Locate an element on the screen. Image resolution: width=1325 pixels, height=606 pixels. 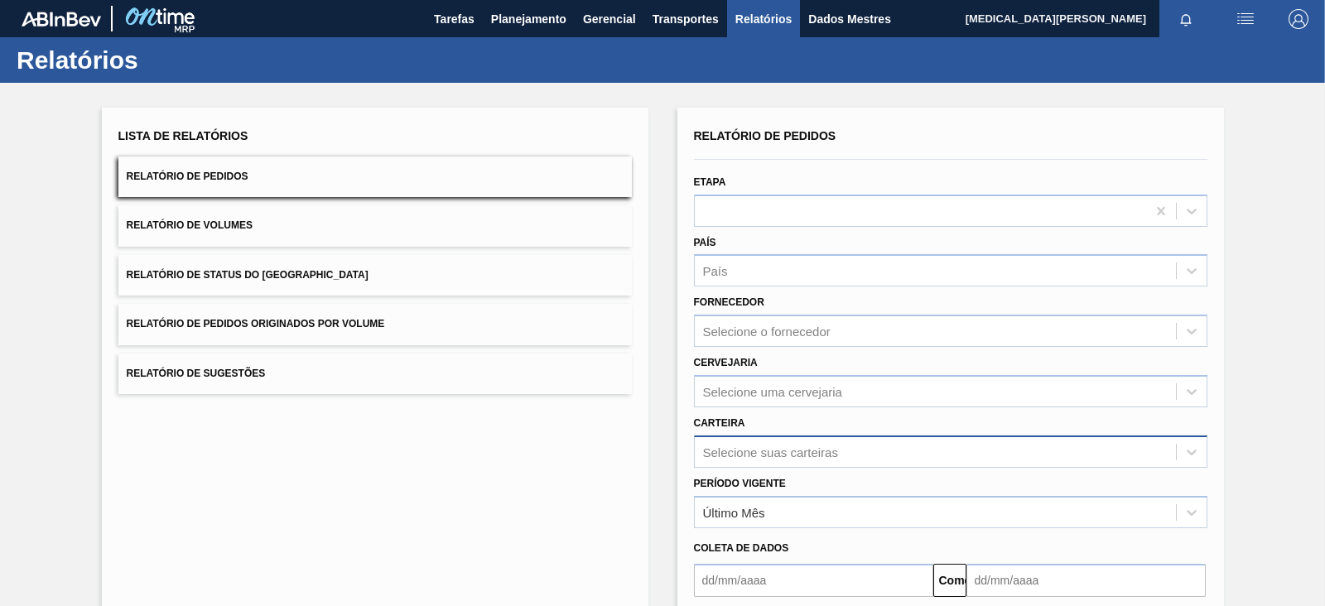
button: Relatório de Pedidos is located at coordinates (375, 176).